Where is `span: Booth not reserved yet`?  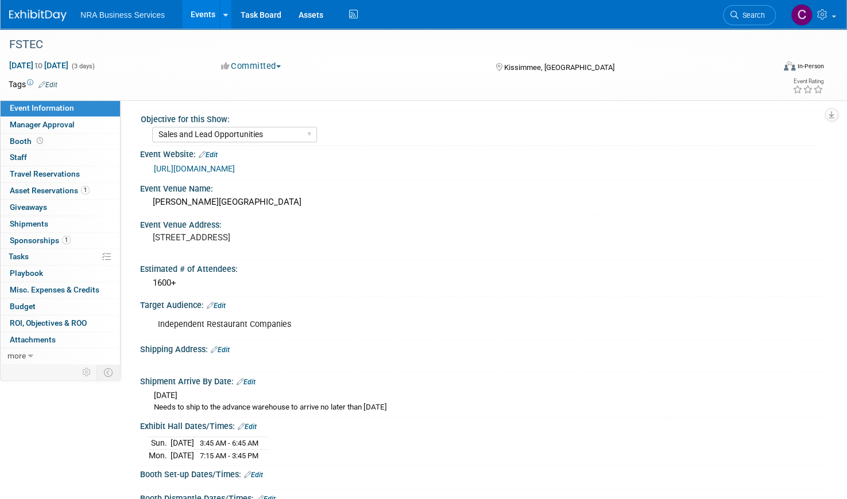 span: Booth not reserved yet is located at coordinates (40, 141).